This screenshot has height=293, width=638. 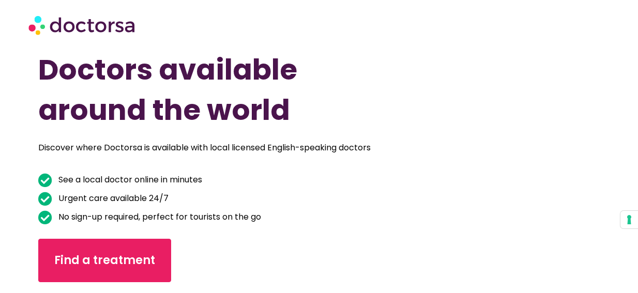 I want to click on span: Urgent care available 24/7, so click(x=112, y=198).